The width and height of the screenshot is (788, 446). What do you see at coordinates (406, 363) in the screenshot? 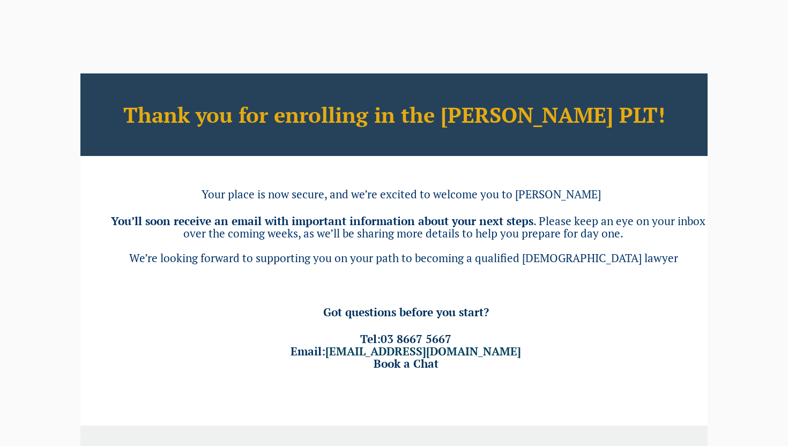
I see `a: Book a Chat` at bounding box center [406, 363].